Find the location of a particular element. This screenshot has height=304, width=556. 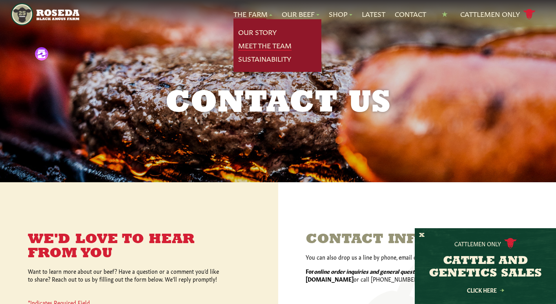

h3: CATTLE AND GENETICS SALES is located at coordinates (485, 267).